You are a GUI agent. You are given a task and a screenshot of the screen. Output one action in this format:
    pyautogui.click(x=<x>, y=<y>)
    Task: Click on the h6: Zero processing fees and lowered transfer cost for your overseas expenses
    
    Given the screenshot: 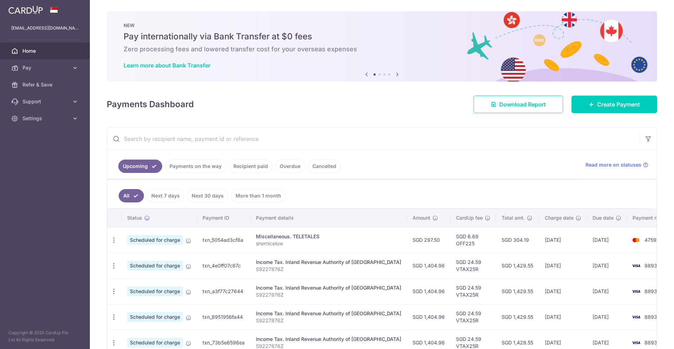 What is the action you would take?
    pyautogui.click(x=382, y=49)
    